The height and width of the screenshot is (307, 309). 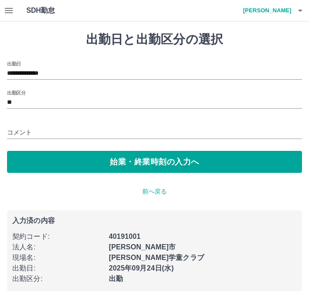 What do you see at coordinates (58, 247) in the screenshot?
I see `p: 法人名 :` at bounding box center [58, 247].